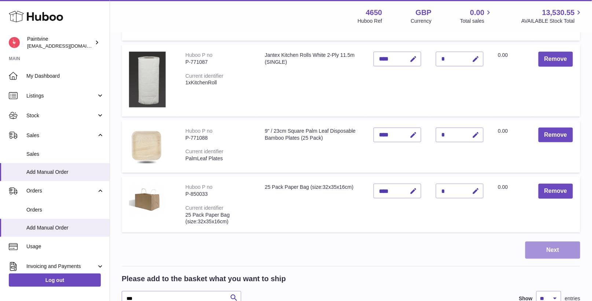 This screenshot has height=301, width=592. I want to click on img: 9" / 23cm Square Palm Leaf Disposable Bamboo Plates (25 Pack), so click(147, 146).